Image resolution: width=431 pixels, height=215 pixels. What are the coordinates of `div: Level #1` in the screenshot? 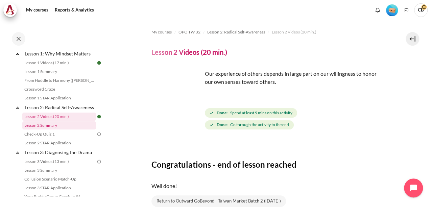 It's located at (392, 10).